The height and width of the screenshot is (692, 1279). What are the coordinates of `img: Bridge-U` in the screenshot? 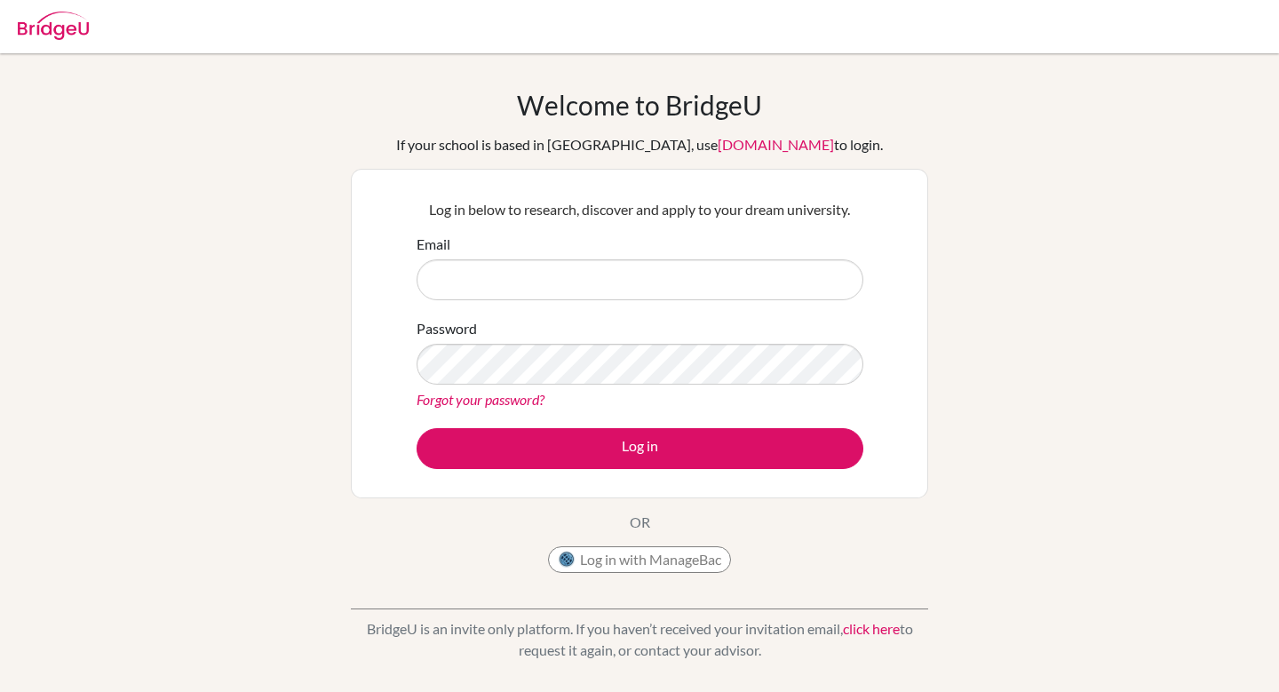 It's located at (53, 26).